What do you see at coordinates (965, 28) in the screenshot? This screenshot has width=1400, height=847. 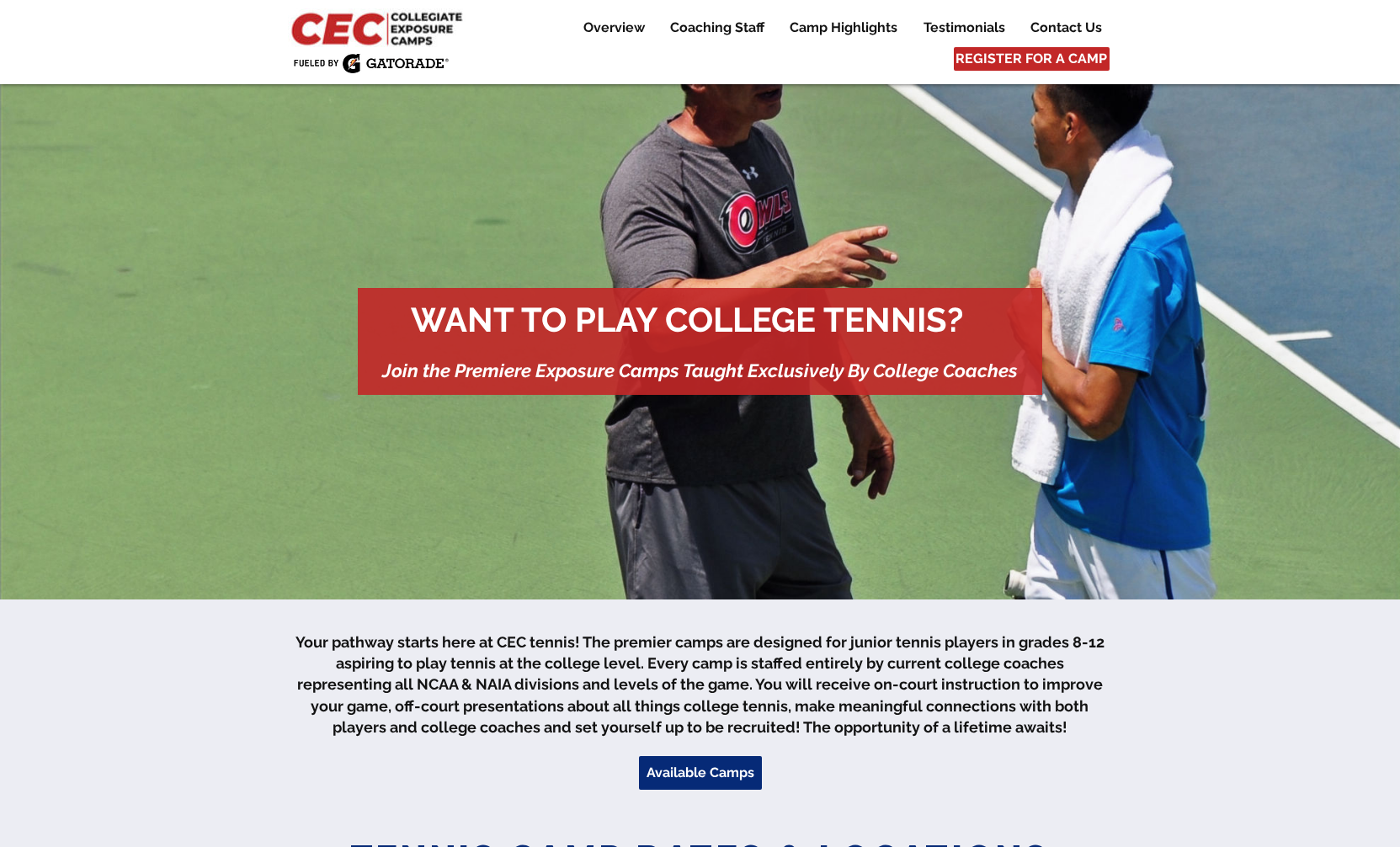 I see `p: Testimonials` at bounding box center [965, 28].